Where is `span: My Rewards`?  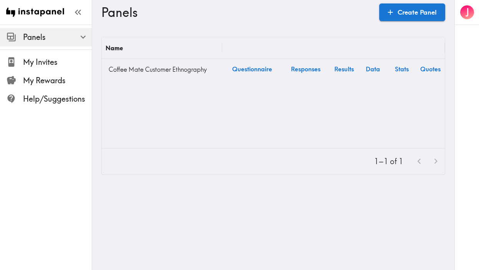
span: My Rewards is located at coordinates (57, 81).